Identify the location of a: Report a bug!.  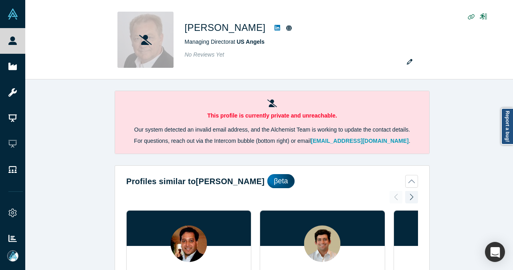
(507, 126).